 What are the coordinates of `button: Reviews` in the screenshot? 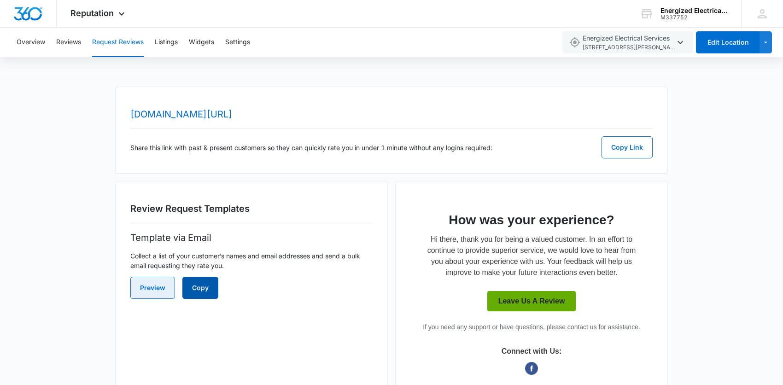 It's located at (69, 42).